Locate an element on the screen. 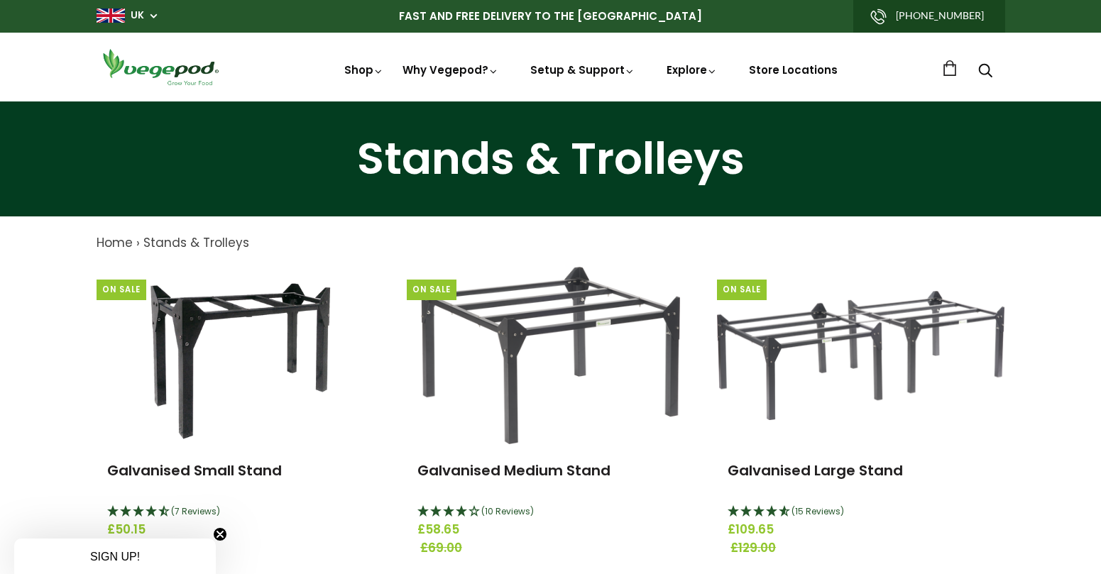  img: gb_large.png is located at coordinates (111, 16).